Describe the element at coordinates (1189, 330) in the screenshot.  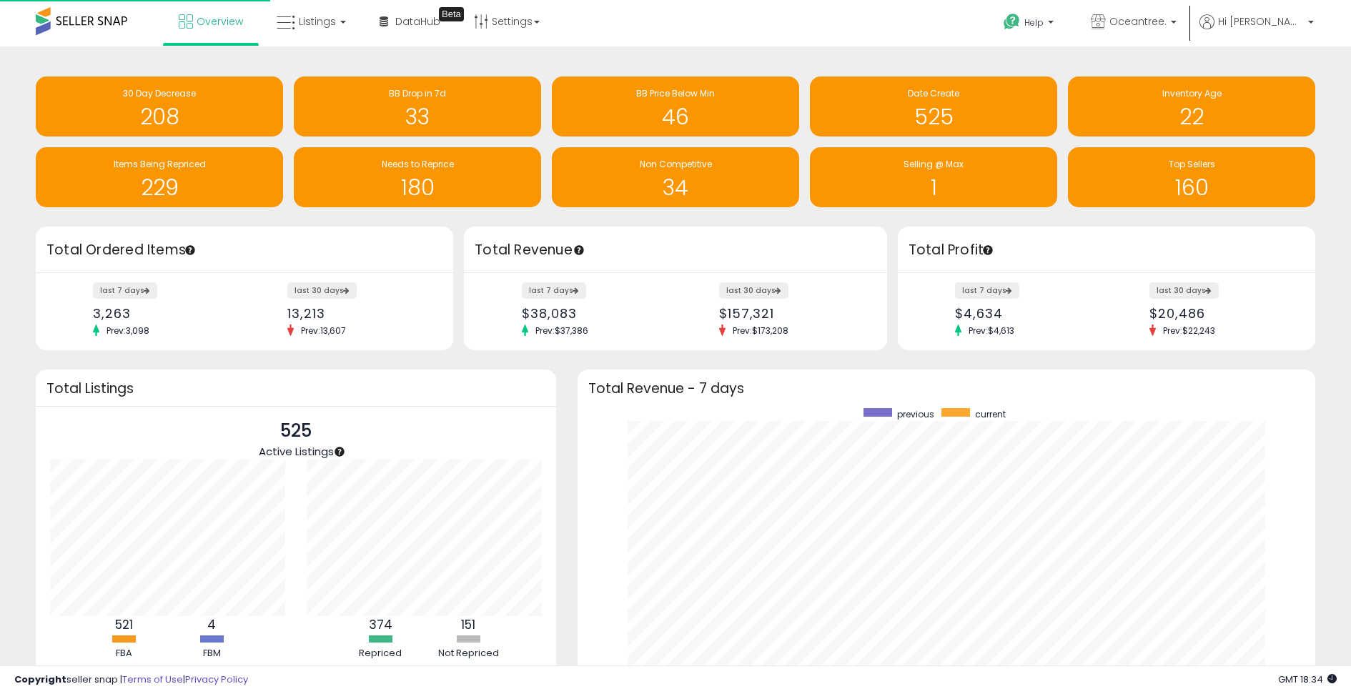
I see `span: Prev: $22,243` at that location.